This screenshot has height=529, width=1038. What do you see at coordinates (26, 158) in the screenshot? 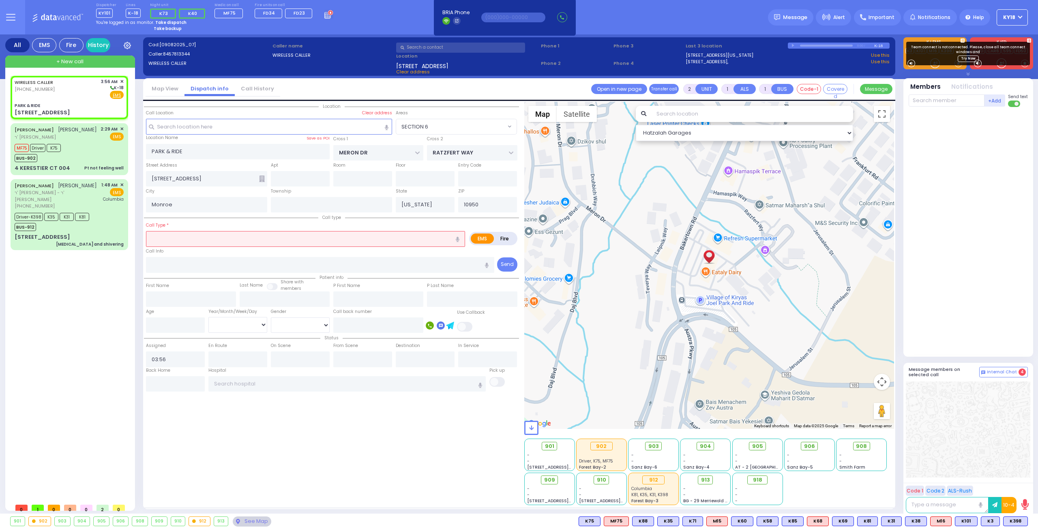
I see `span: BUS-902` at bounding box center [26, 158].